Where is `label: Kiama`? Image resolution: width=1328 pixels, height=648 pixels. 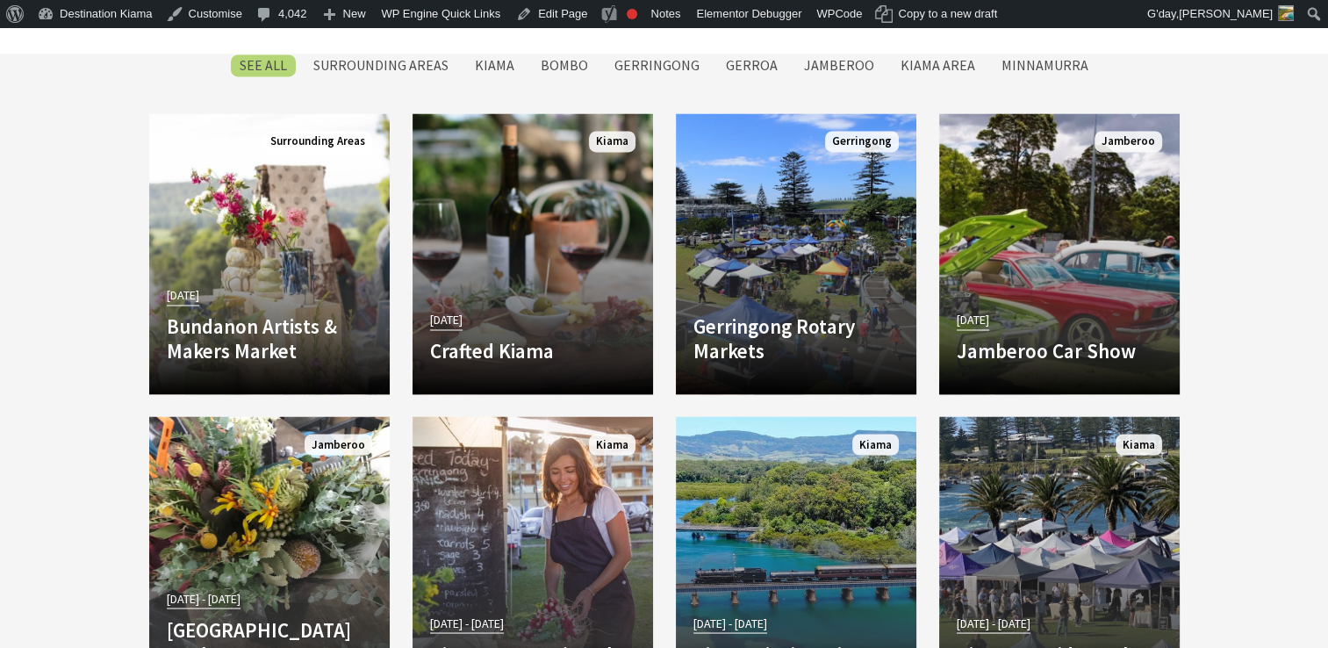 label: Kiama is located at coordinates (494, 65).